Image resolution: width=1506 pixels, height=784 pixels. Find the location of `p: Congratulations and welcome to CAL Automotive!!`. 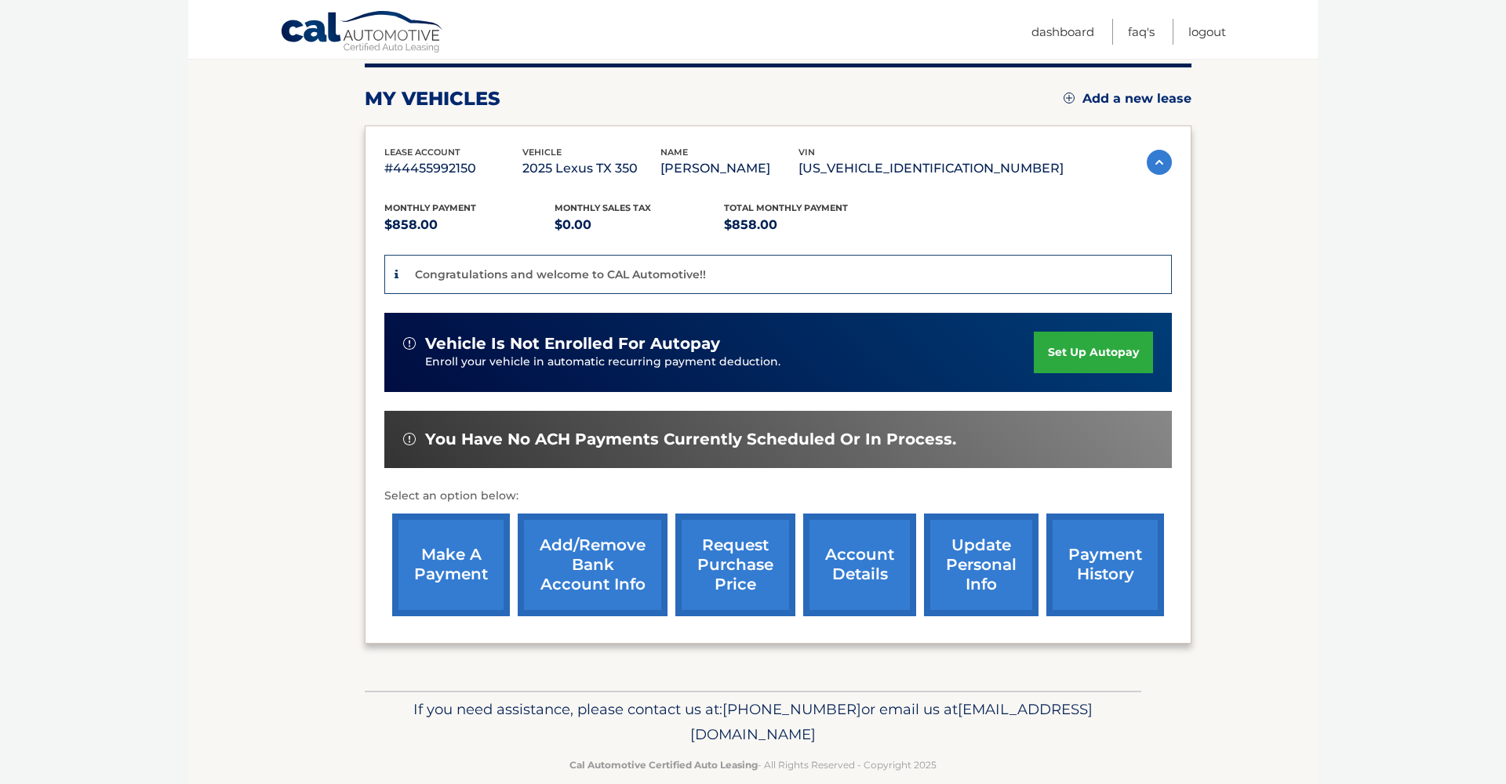

p: Congratulations and welcome to CAL Automotive!! is located at coordinates (560, 274).